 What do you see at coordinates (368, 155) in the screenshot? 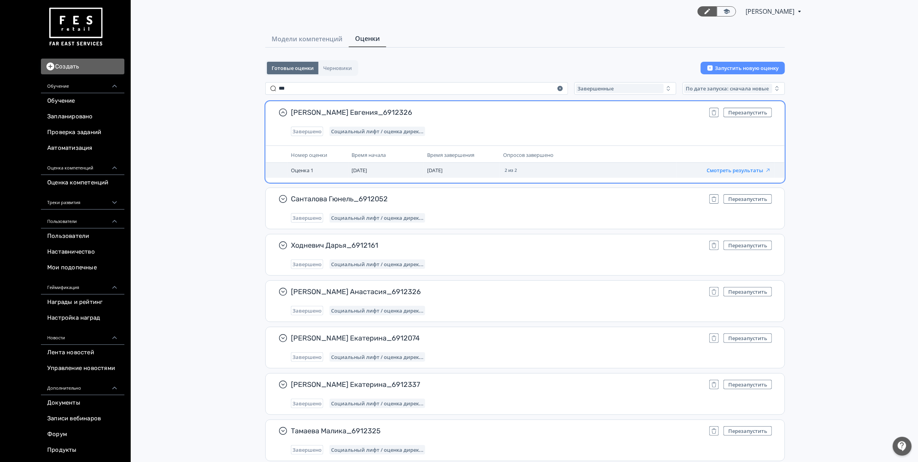
I see `span: Время начала` at bounding box center [368, 155].